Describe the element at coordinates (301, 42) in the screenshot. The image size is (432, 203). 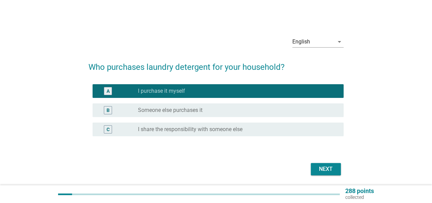
I see `div: English` at that location.